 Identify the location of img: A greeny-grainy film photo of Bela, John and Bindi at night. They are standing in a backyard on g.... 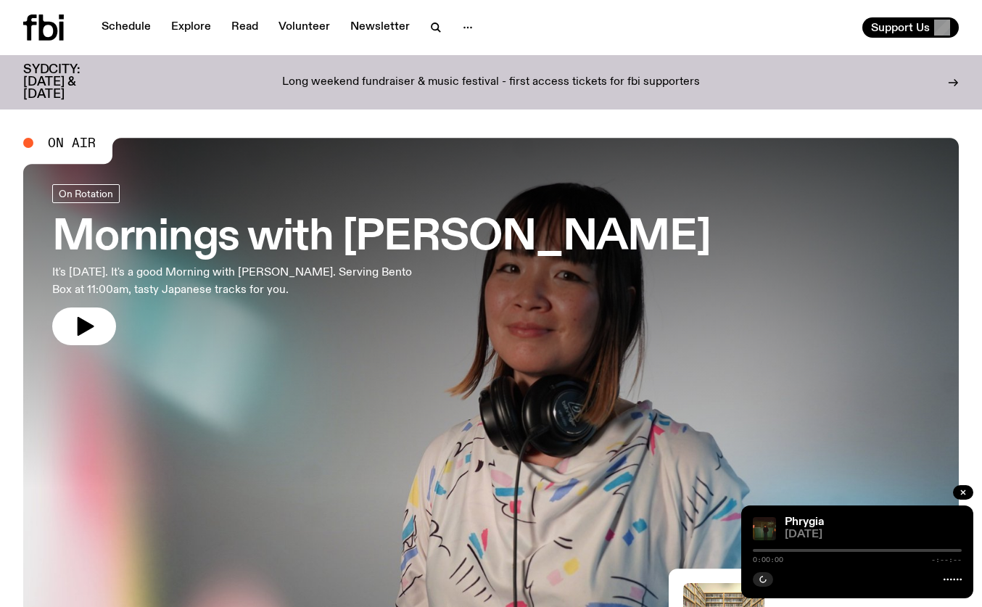
(764, 529).